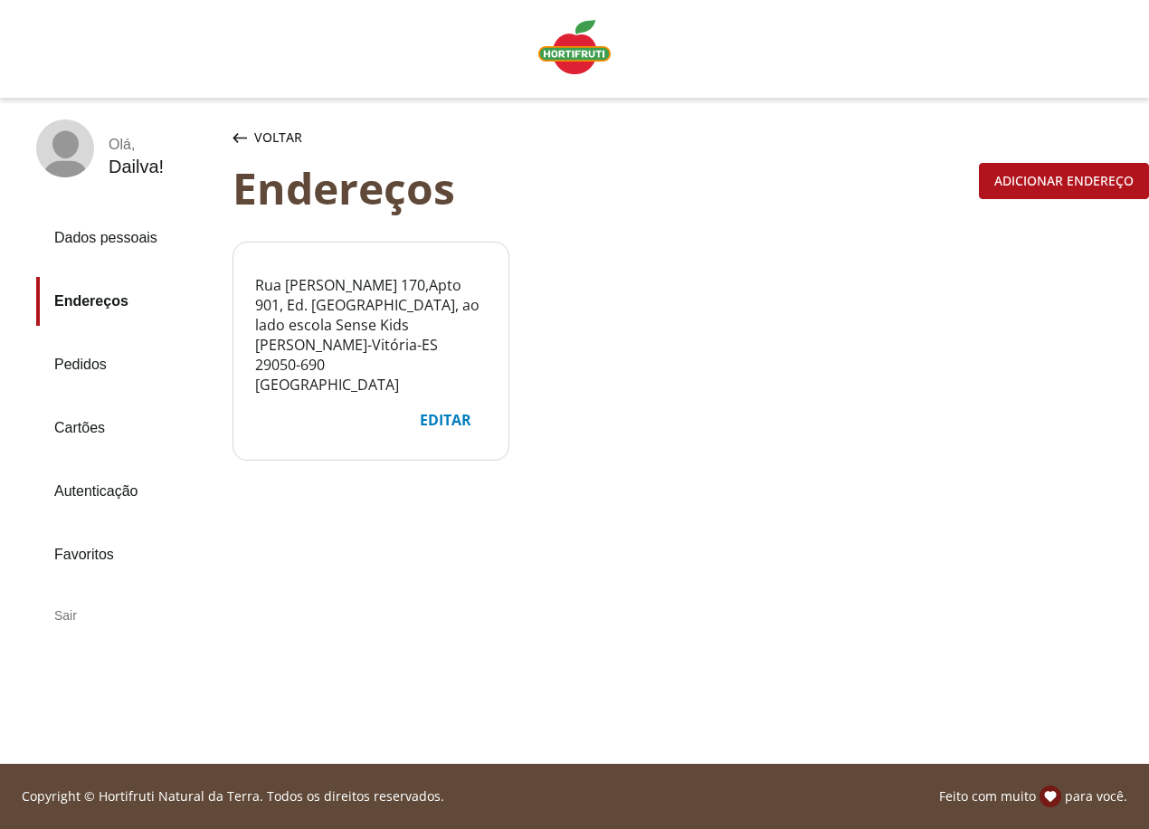  Describe the element at coordinates (136, 145) in the screenshot. I see `div: Olá ,` at that location.